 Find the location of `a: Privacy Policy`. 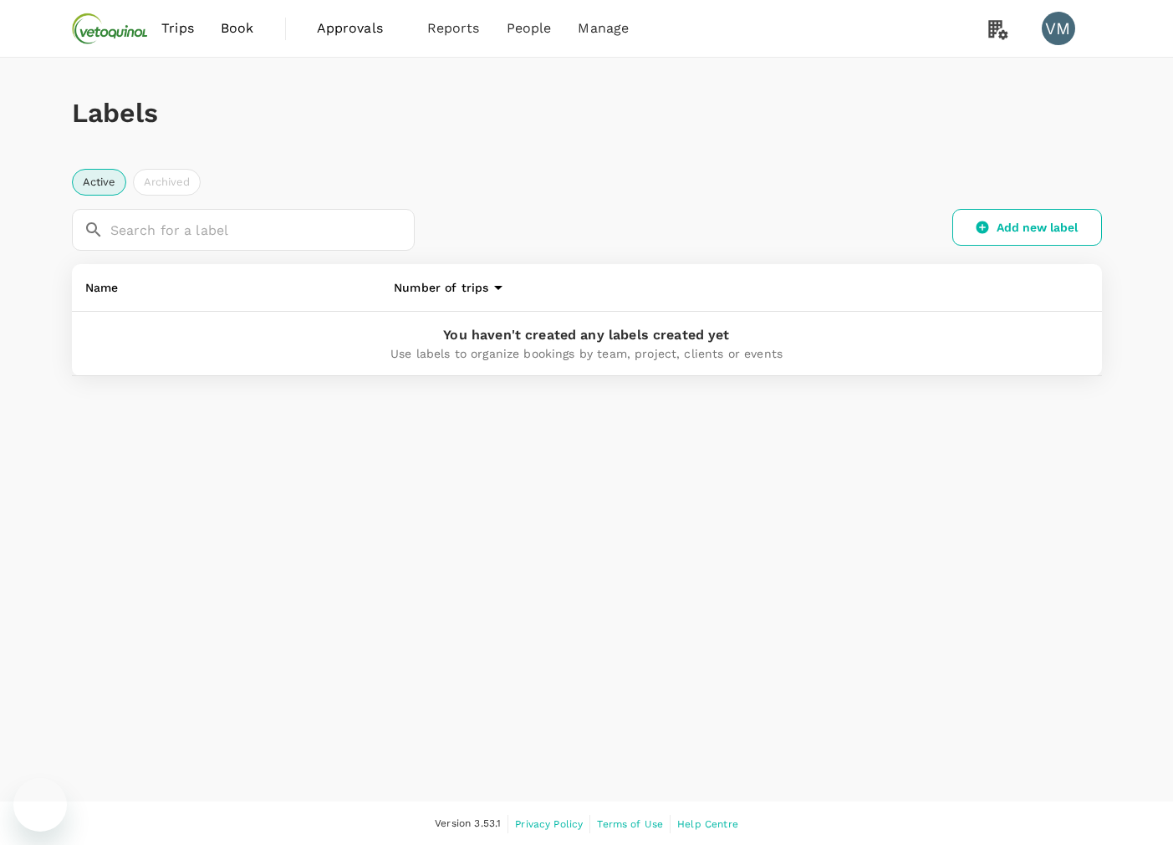

a: Privacy Policy is located at coordinates (549, 824).